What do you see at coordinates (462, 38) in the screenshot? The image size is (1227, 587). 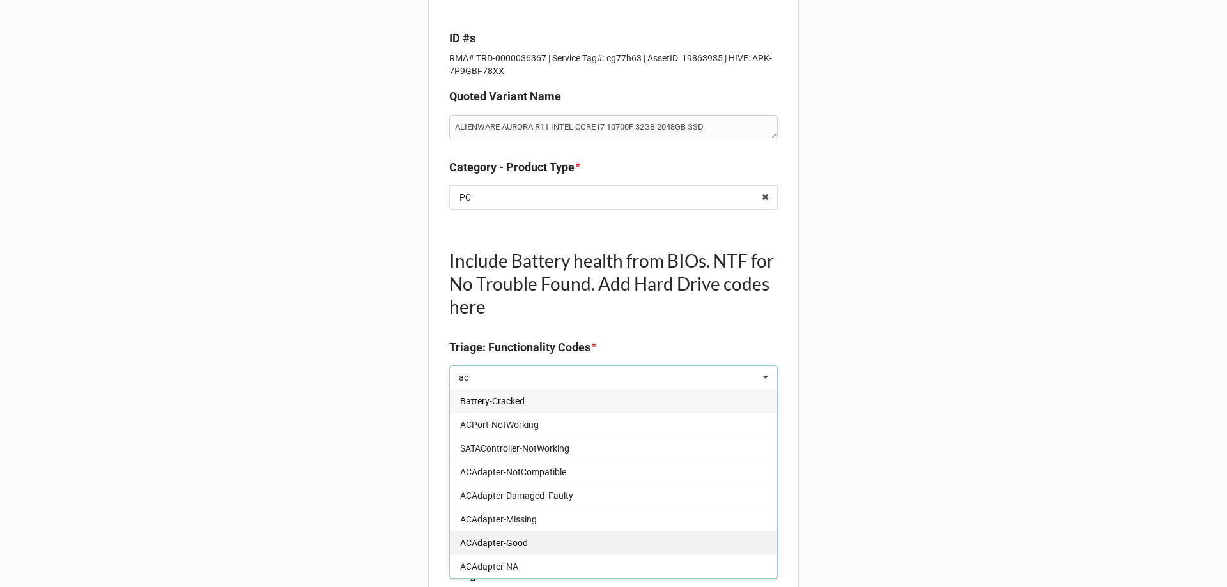 I see `b: ID #s` at bounding box center [462, 38].